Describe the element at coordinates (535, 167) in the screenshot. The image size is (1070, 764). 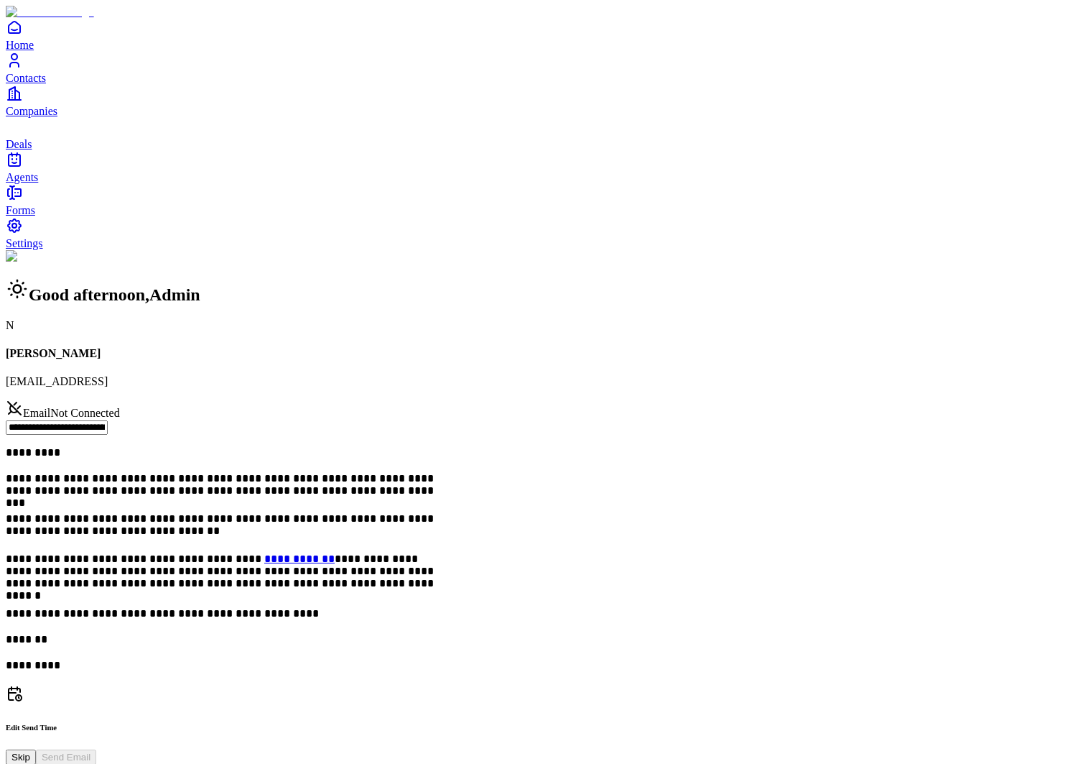
I see `a: Agents` at that location.